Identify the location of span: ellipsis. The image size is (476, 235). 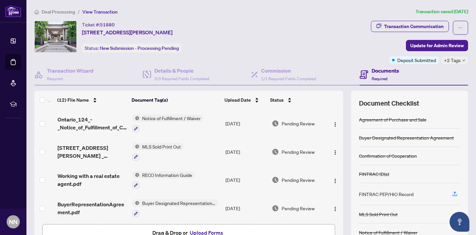
(460, 28).